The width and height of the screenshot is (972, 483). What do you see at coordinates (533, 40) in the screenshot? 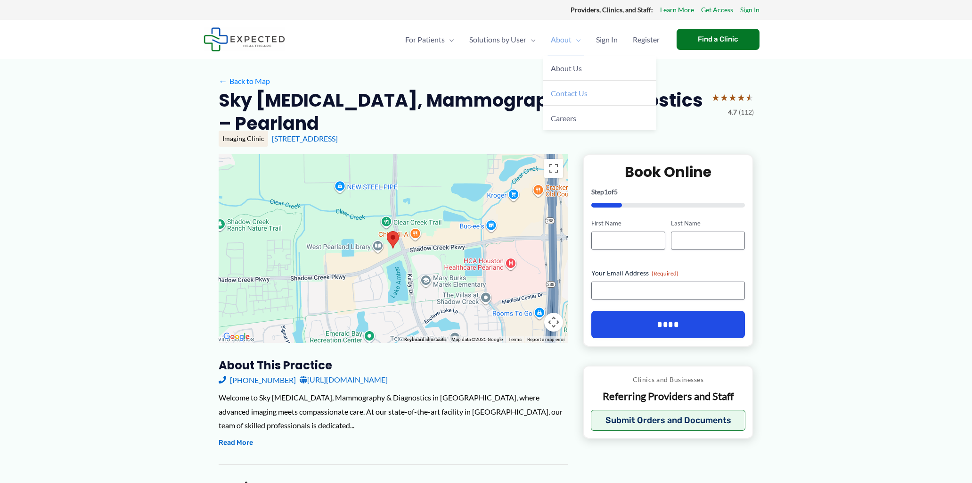
I see `nav: Primary Site Navigation` at bounding box center [533, 40].